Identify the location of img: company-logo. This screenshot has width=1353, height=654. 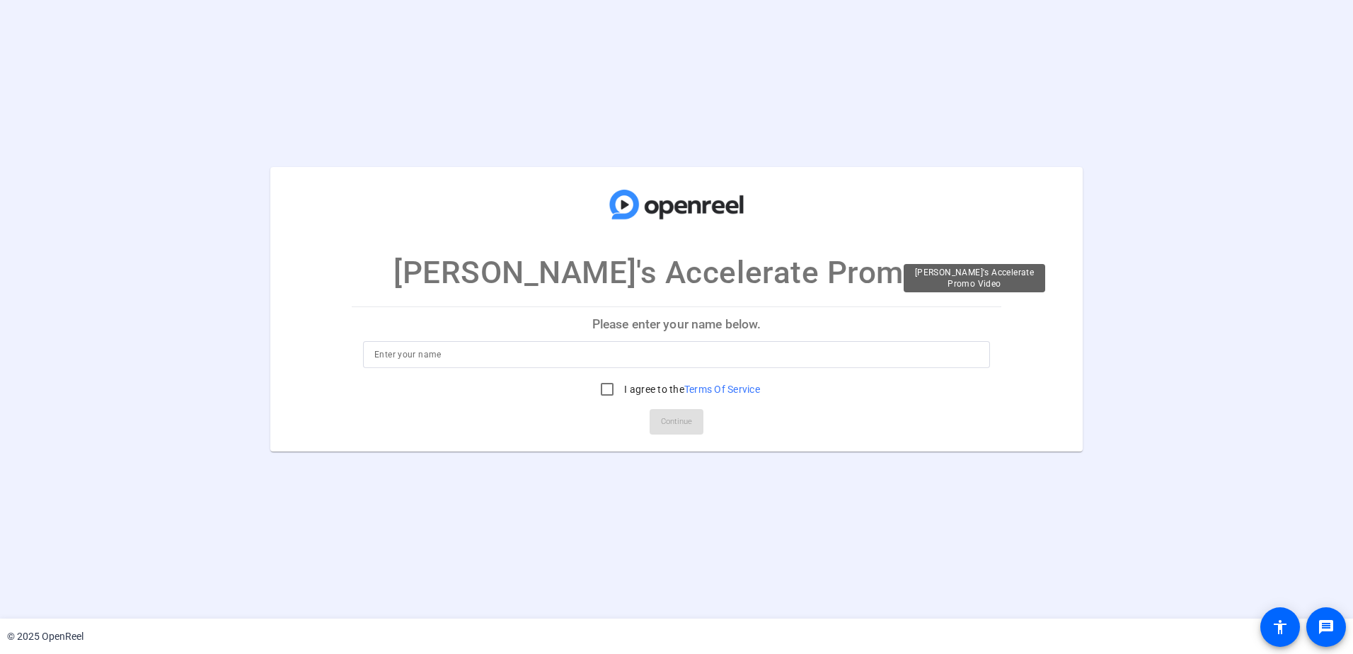
(677, 205).